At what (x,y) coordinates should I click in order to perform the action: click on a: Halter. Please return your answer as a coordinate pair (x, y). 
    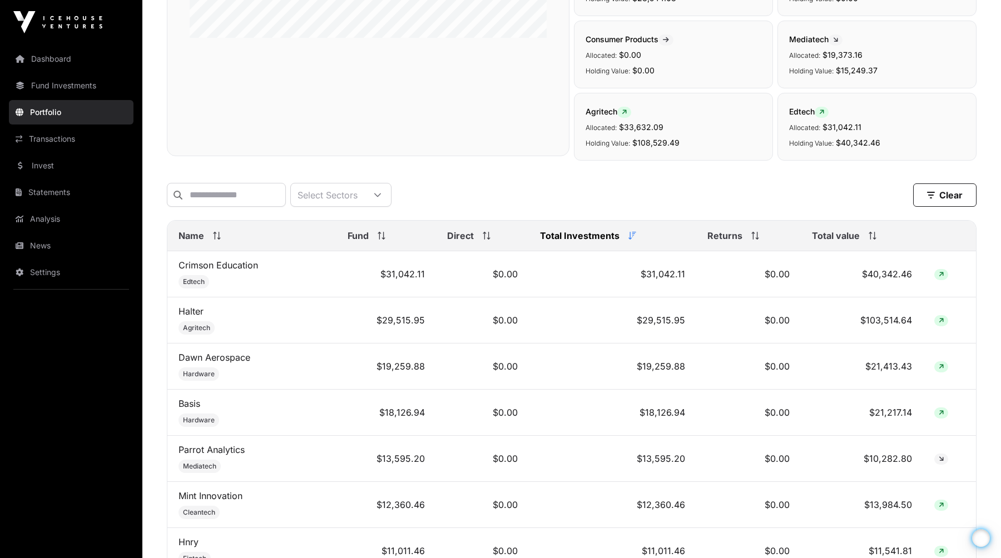
    Looking at the image, I should click on (191, 311).